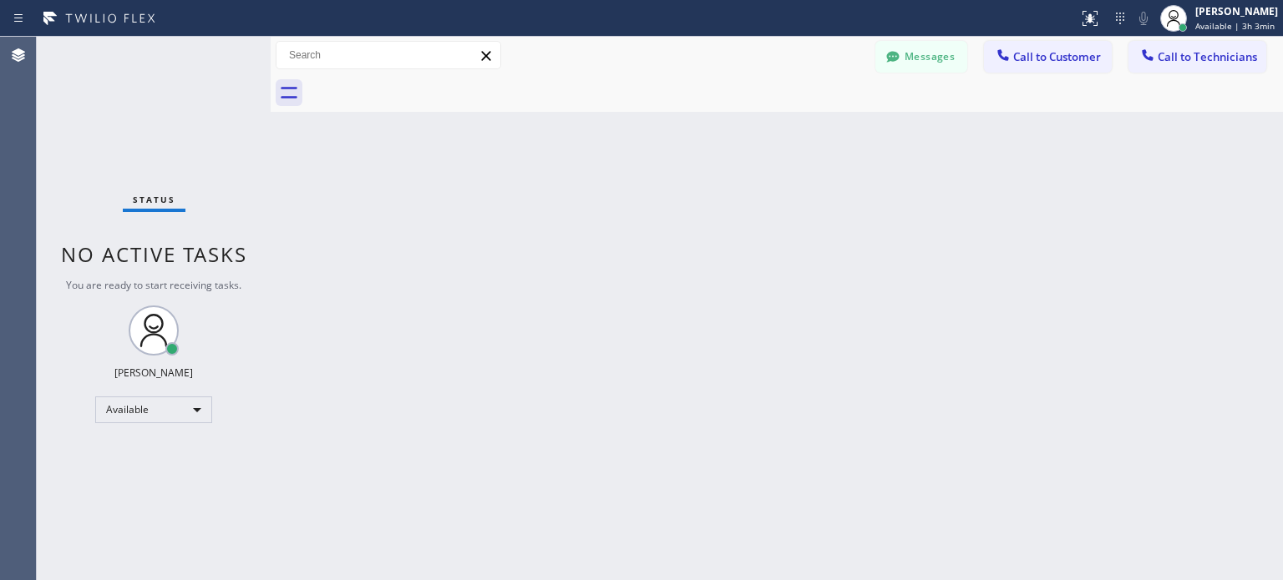  What do you see at coordinates (388, 55) in the screenshot?
I see `input: Search` at bounding box center [388, 55].